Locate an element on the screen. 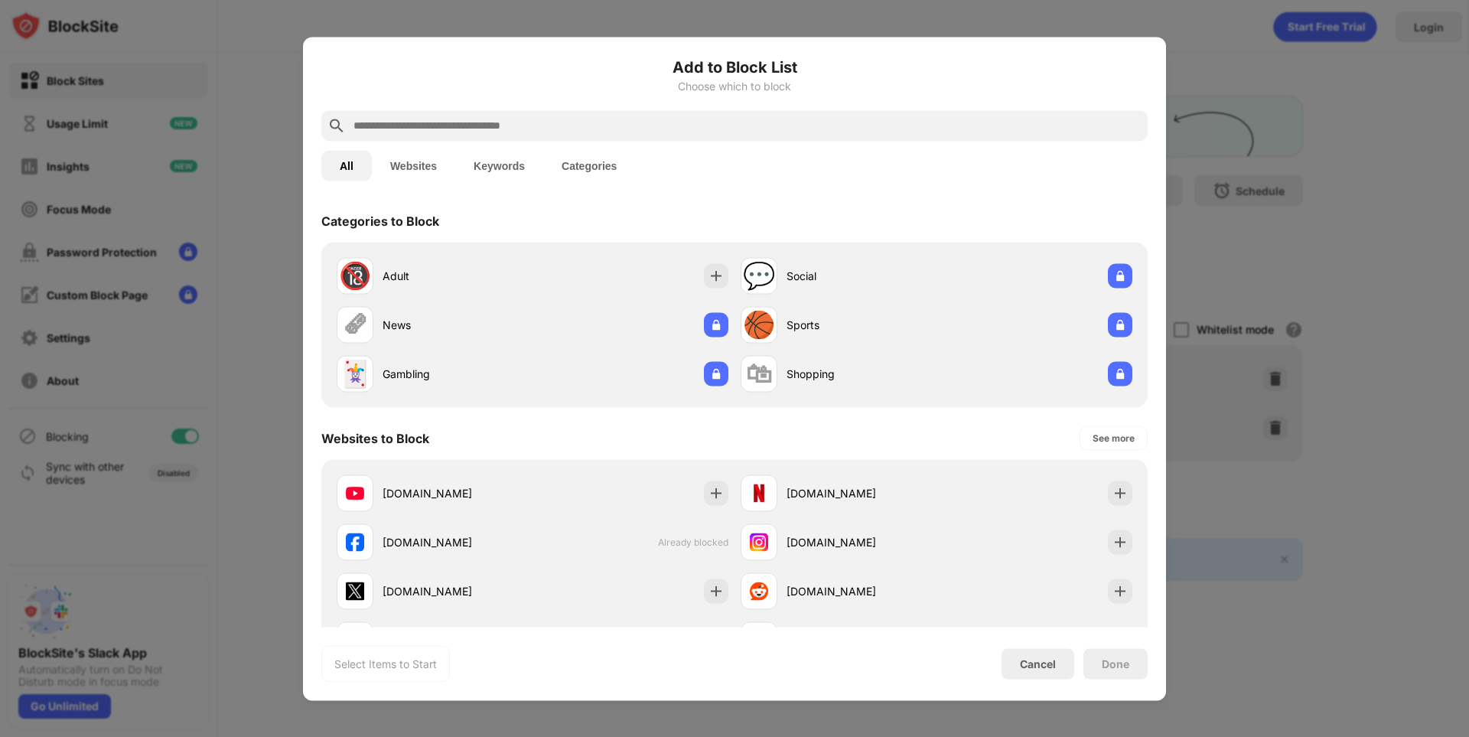 This screenshot has width=1469, height=737. img: search.svg is located at coordinates (337, 126).